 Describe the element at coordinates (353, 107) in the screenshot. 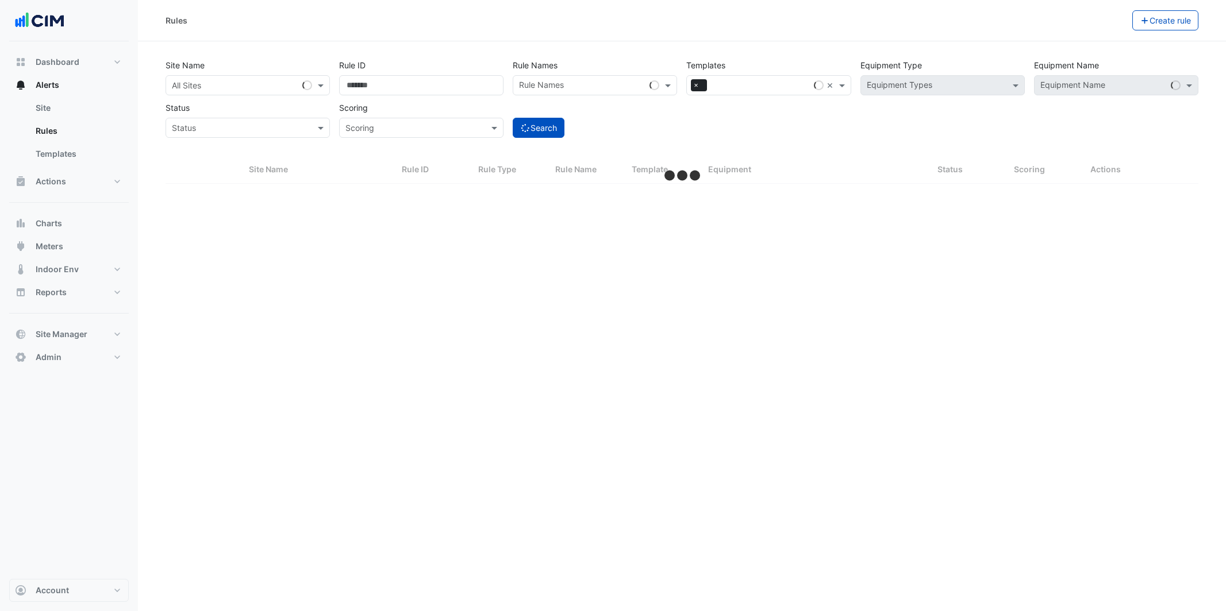

I see `label: Scoring` at that location.